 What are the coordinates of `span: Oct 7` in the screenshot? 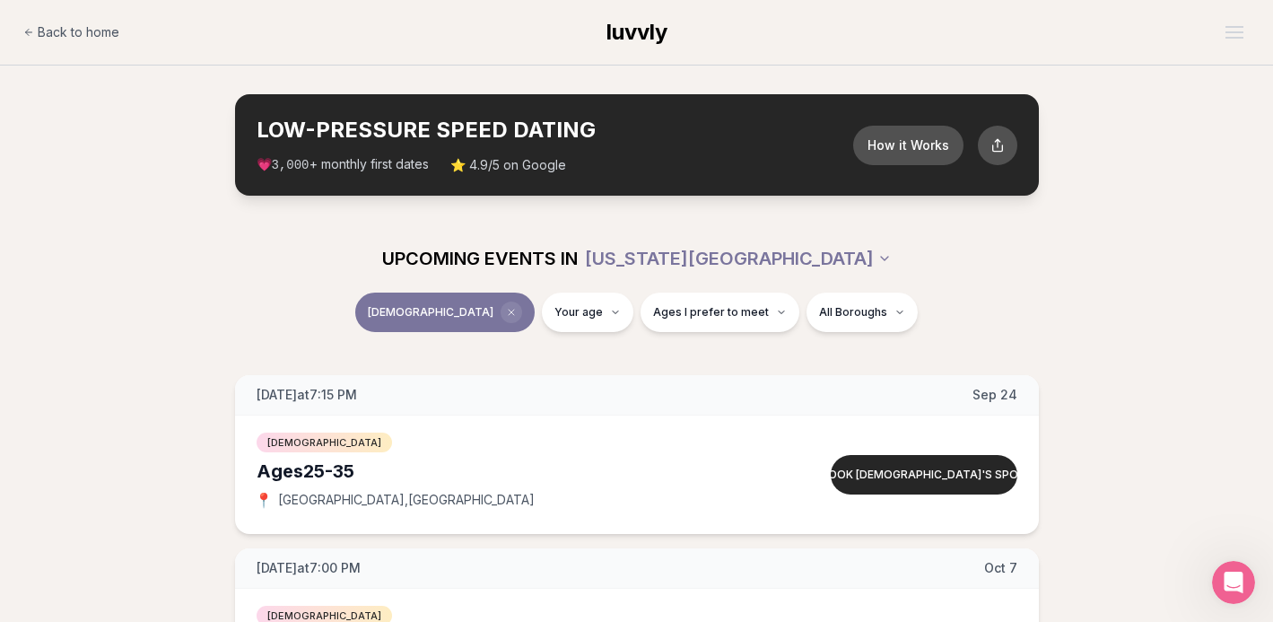 It's located at (1000, 568).